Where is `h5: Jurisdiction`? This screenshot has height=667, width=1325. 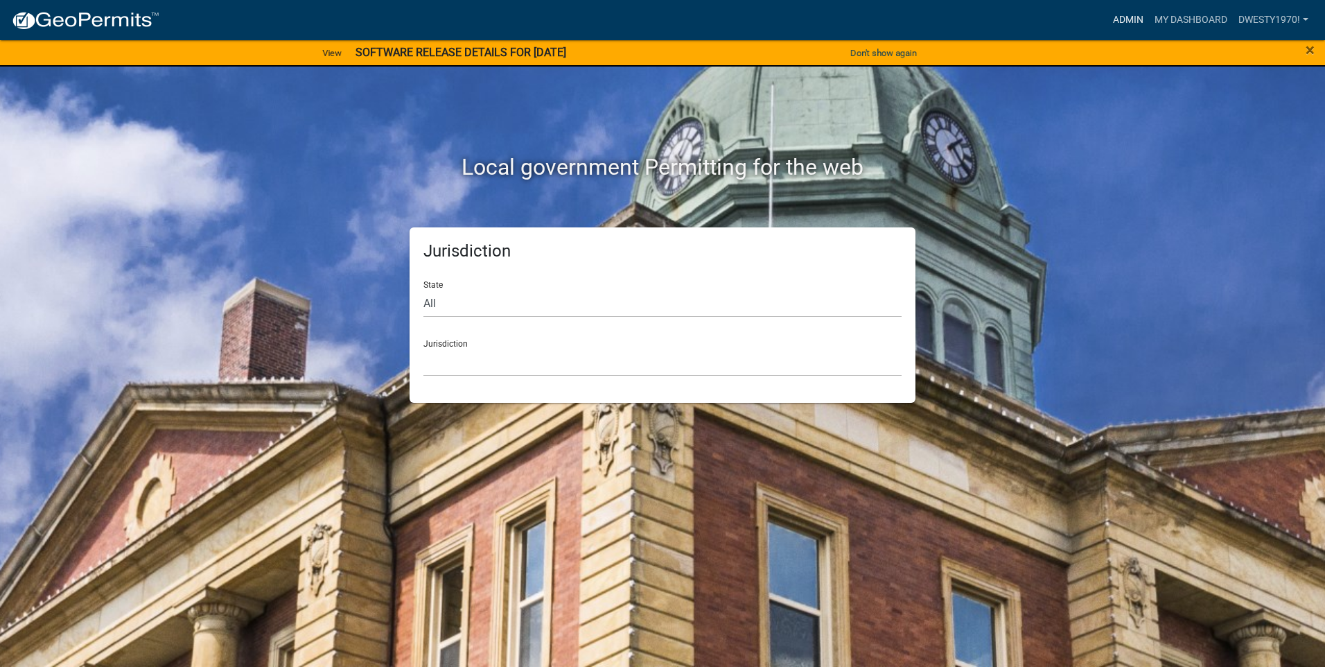 h5: Jurisdiction is located at coordinates (663, 251).